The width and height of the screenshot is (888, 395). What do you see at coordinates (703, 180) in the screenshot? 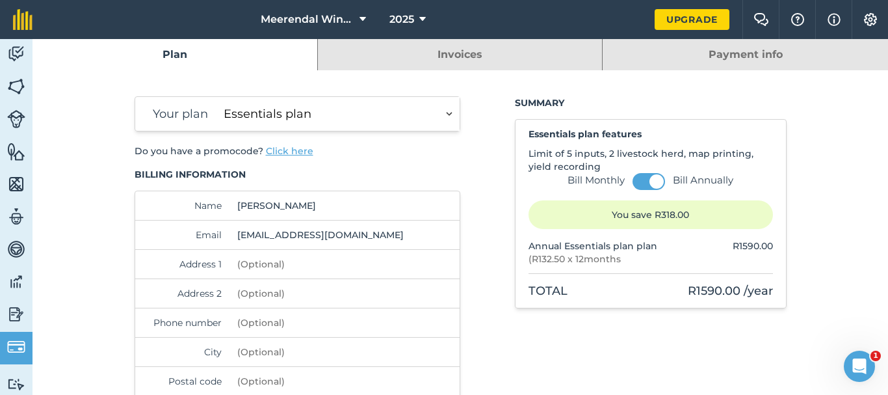
I see `label: Bill Annually` at bounding box center [703, 180].